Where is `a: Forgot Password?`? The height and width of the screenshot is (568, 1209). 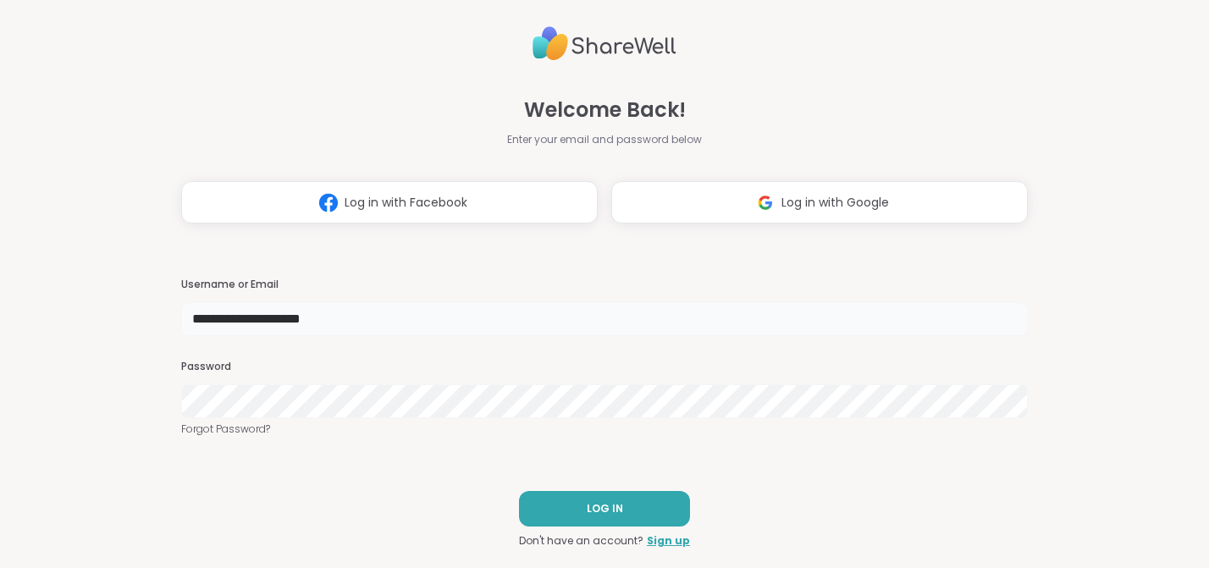 a: Forgot Password? is located at coordinates (605, 429).